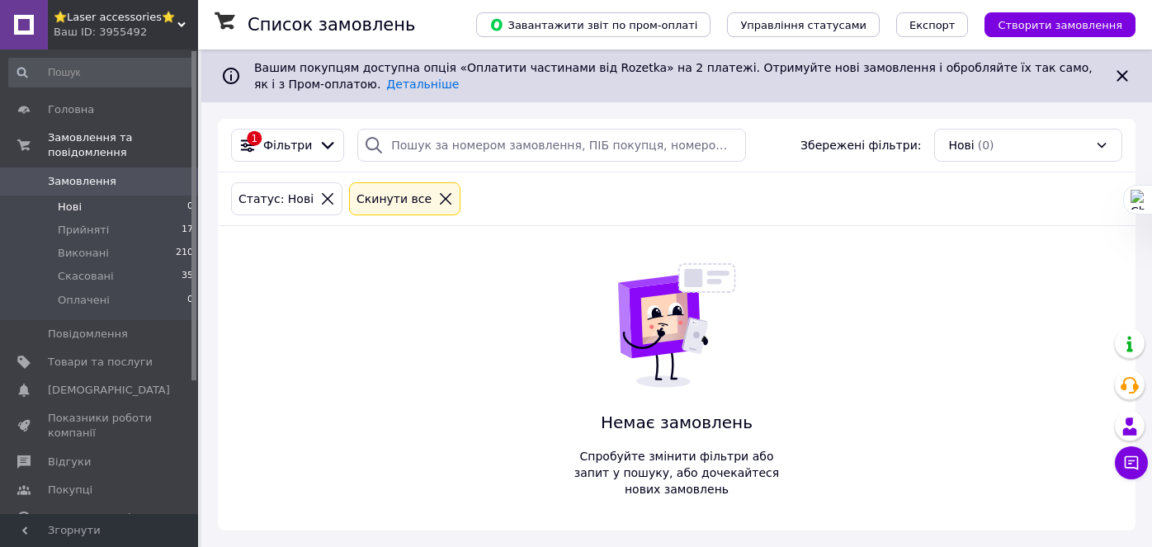 The image size is (1152, 547). I want to click on div: Cкинути все, so click(394, 199).